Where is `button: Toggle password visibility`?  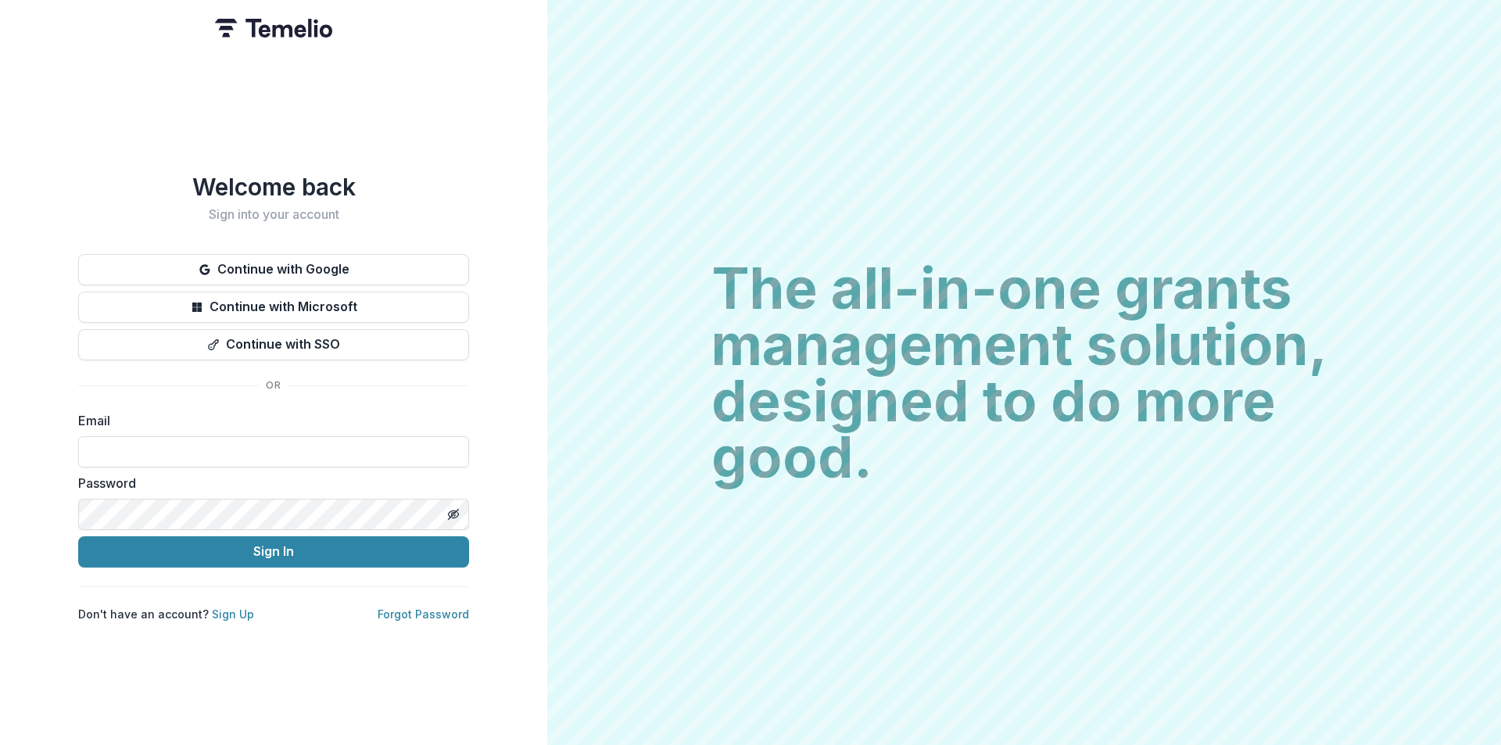
button: Toggle password visibility is located at coordinates (453, 514).